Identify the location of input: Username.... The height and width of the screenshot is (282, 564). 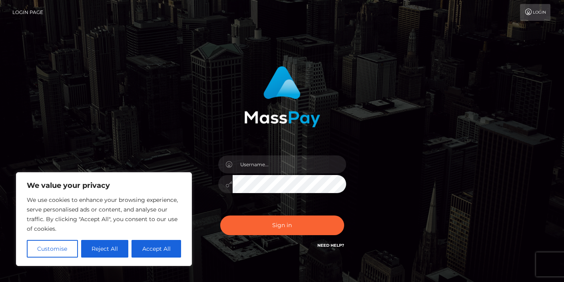
(290, 164).